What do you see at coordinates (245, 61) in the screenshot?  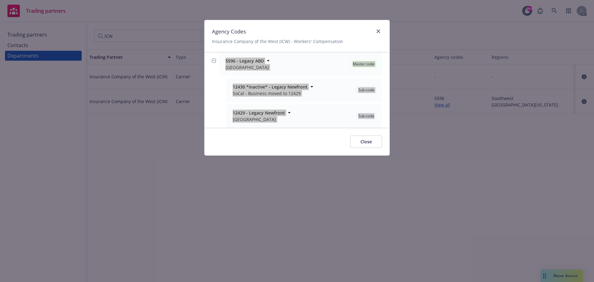 I see `strong: 5596 - Legacy ABD` at bounding box center [245, 61].